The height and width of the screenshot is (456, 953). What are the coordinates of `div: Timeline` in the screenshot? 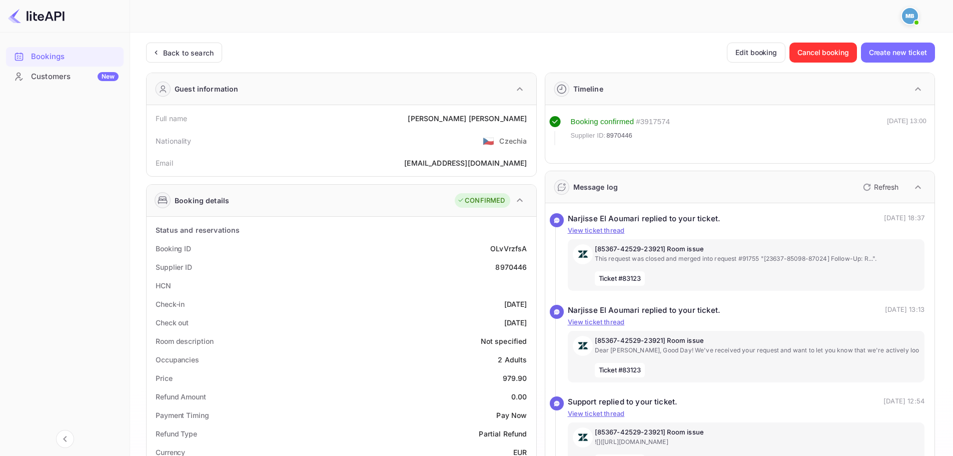 It's located at (588, 89).